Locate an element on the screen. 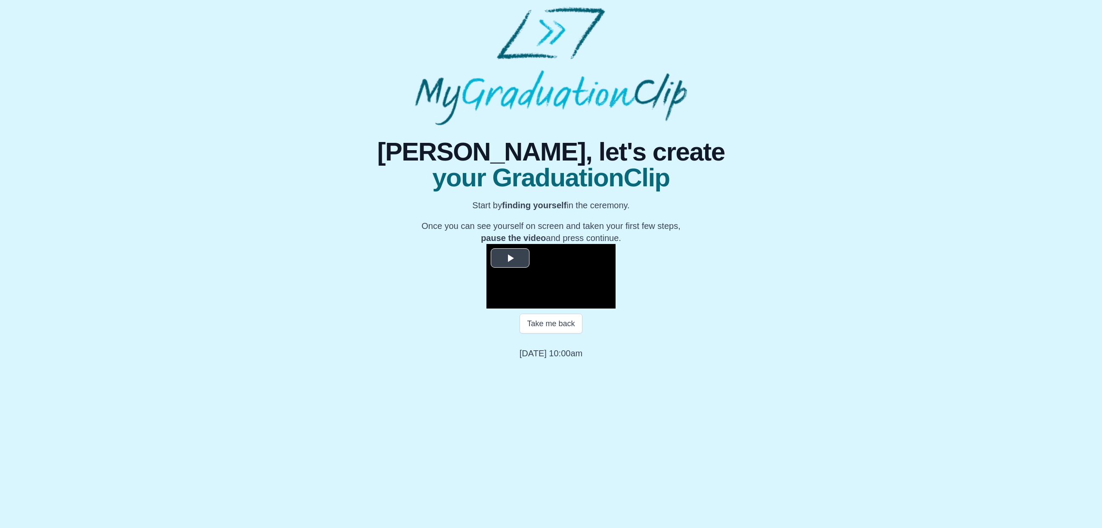  button: Take me back is located at coordinates (551, 324).